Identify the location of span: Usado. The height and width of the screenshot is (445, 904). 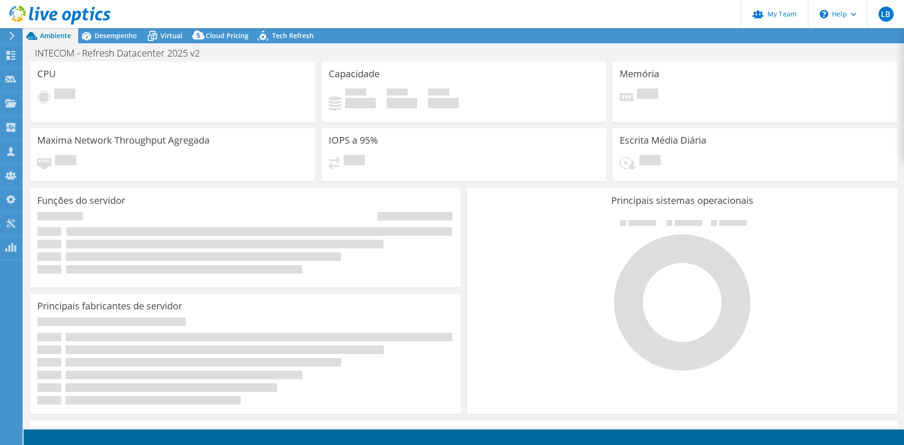
(355, 93).